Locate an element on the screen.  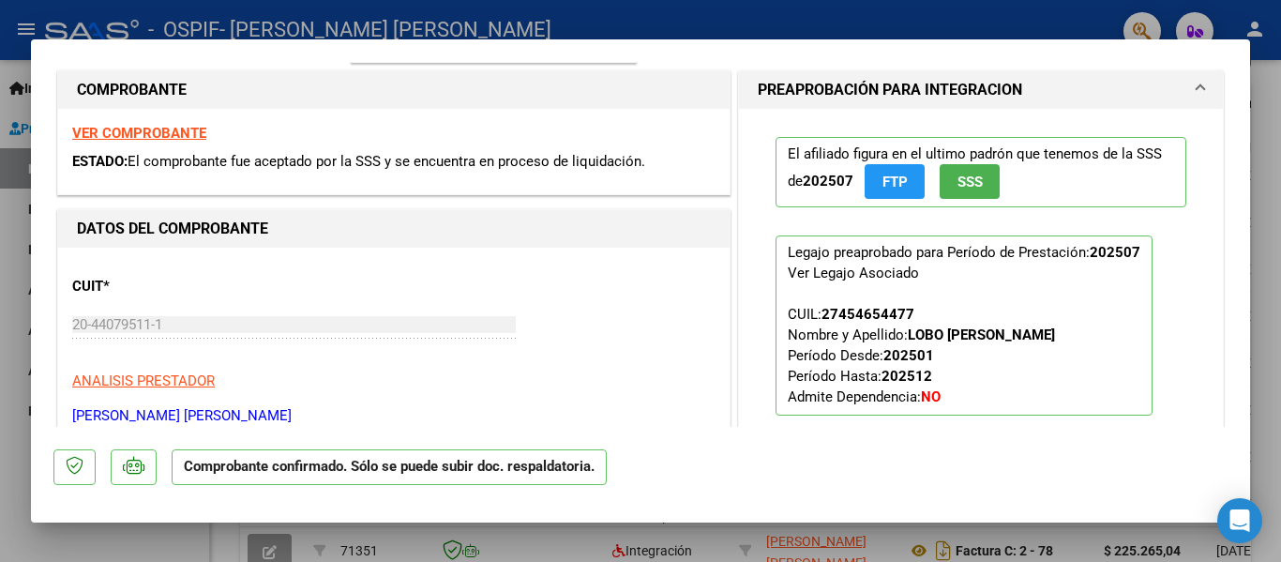
div: Open Intercom Messenger is located at coordinates (1240, 520).